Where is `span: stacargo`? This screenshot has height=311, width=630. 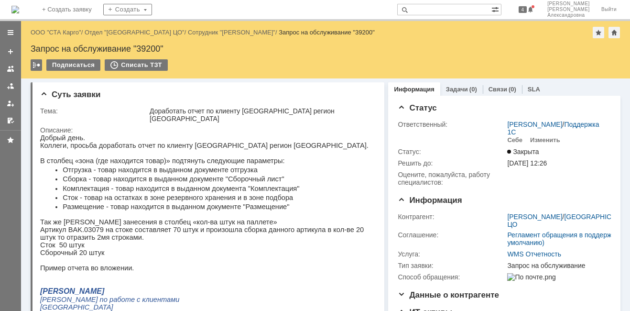 span: stacargo is located at coordinates (47, 211).